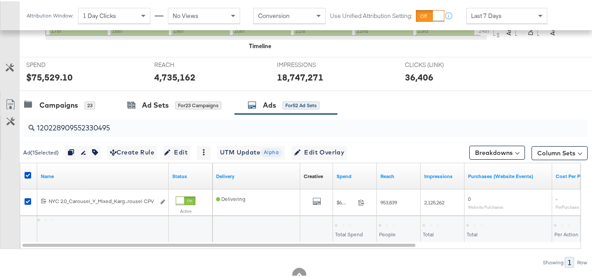 The image size is (592, 277). I want to click on button: Edit, so click(177, 152).